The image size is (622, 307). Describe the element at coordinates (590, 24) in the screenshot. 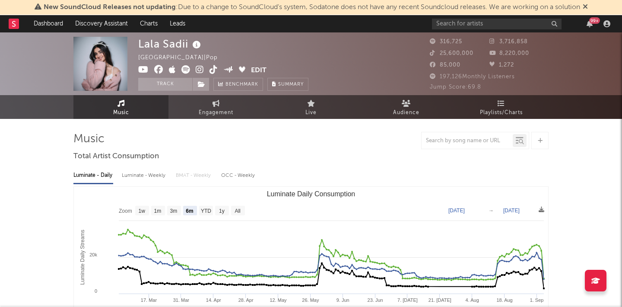

I see `button: 99+` at that location.